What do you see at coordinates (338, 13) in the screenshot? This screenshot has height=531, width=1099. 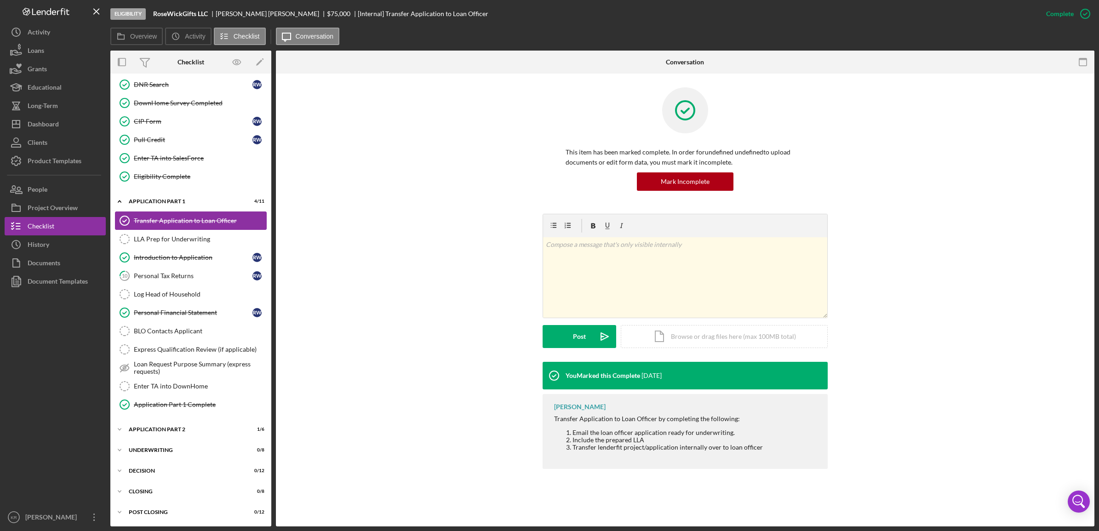 I see `span: $75,000` at bounding box center [338, 13].